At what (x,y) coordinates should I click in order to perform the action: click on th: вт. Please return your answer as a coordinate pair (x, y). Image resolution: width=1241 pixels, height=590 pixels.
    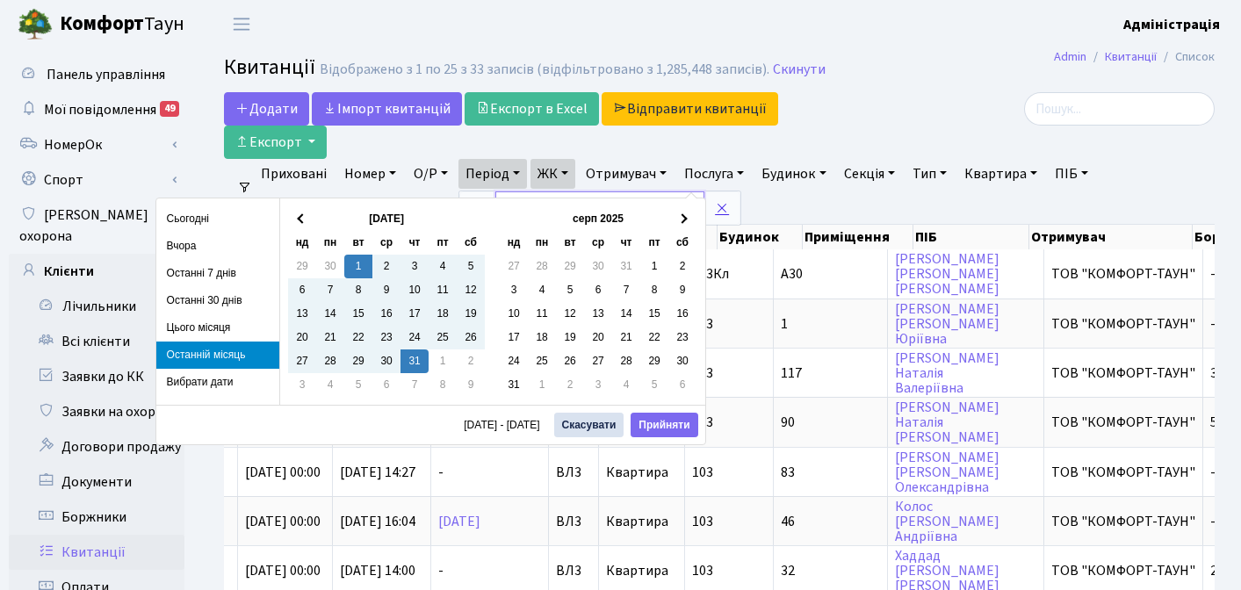
    Looking at the image, I should click on (570, 242).